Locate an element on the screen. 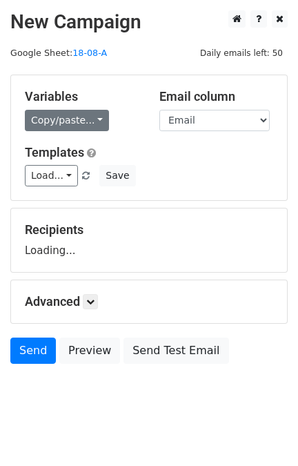 This screenshot has width=298, height=466. a: Copy/paste... is located at coordinates (67, 120).